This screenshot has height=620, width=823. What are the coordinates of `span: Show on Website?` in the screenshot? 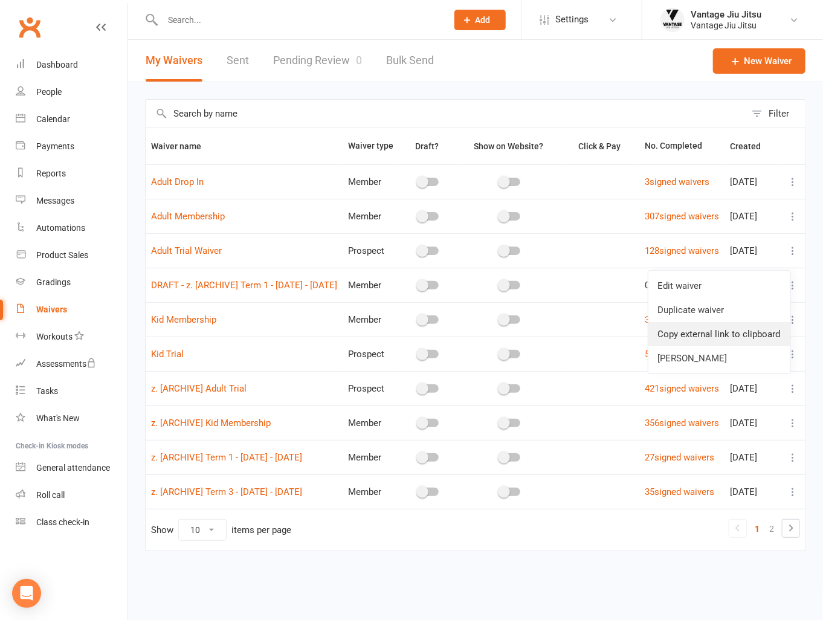 It's located at (509, 146).